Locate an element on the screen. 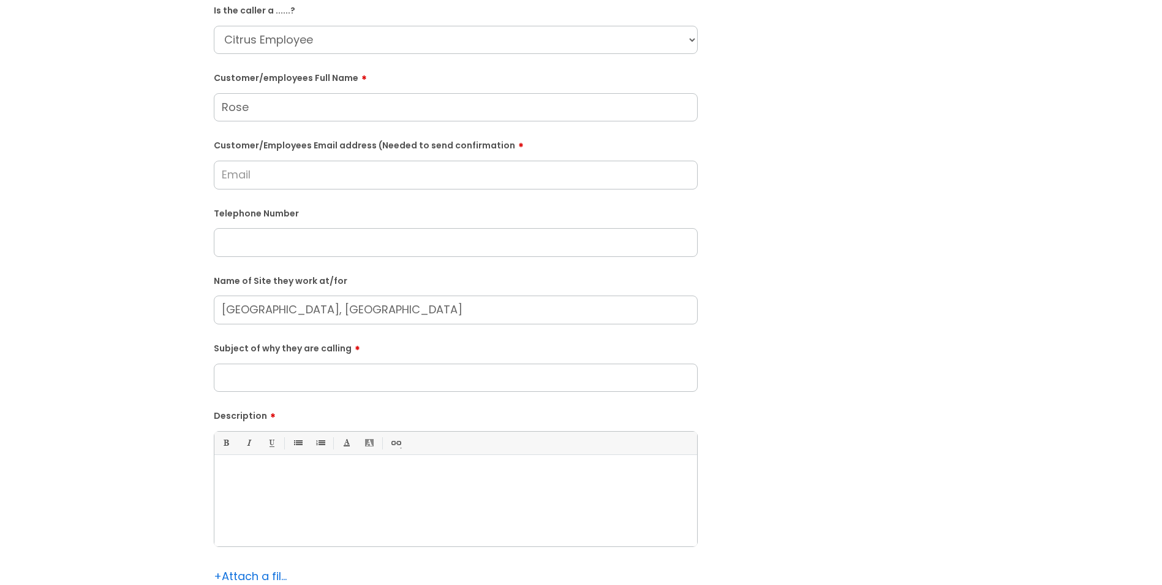 The width and height of the screenshot is (1162, 585). a: • Unordered List (Ctrl-Shift-7) is located at coordinates (297, 442).